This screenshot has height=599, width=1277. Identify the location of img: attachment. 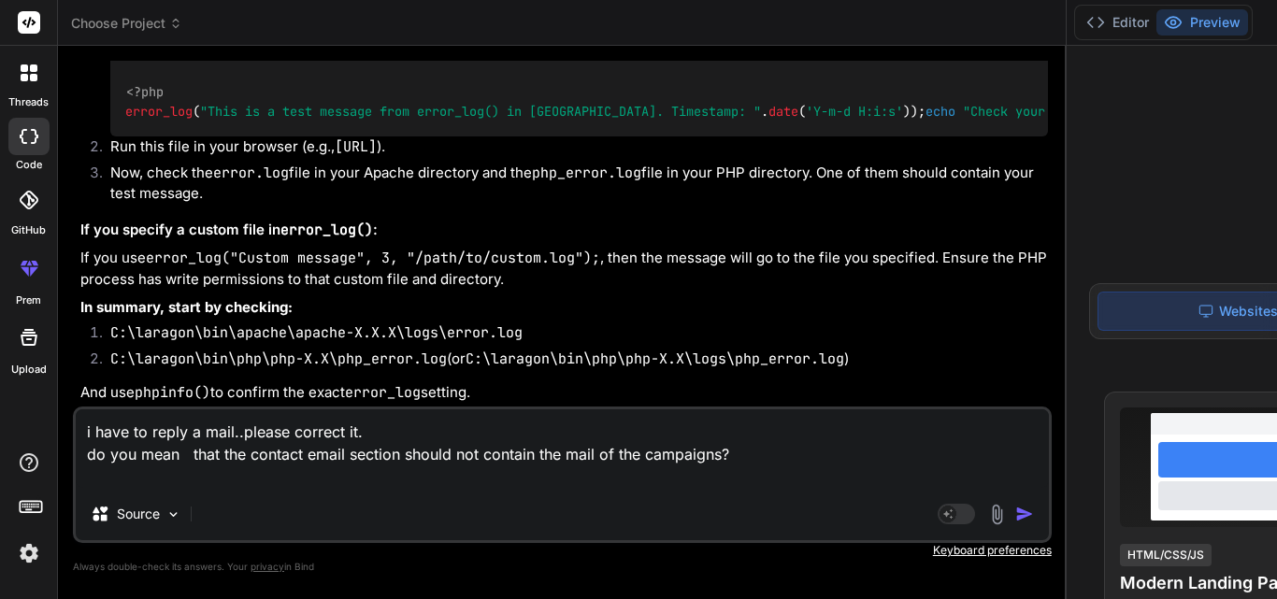
(996, 514).